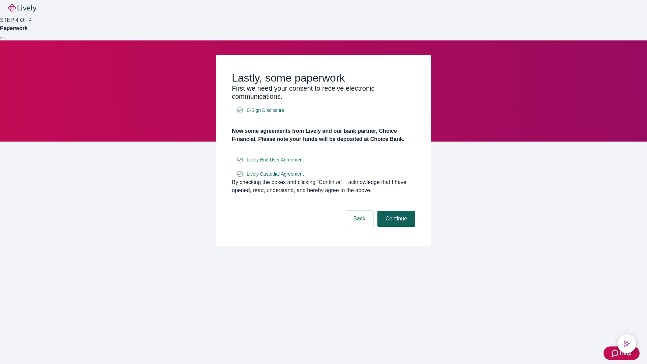  I want to click on button: Zendesk support iconHelp, so click(622, 353).